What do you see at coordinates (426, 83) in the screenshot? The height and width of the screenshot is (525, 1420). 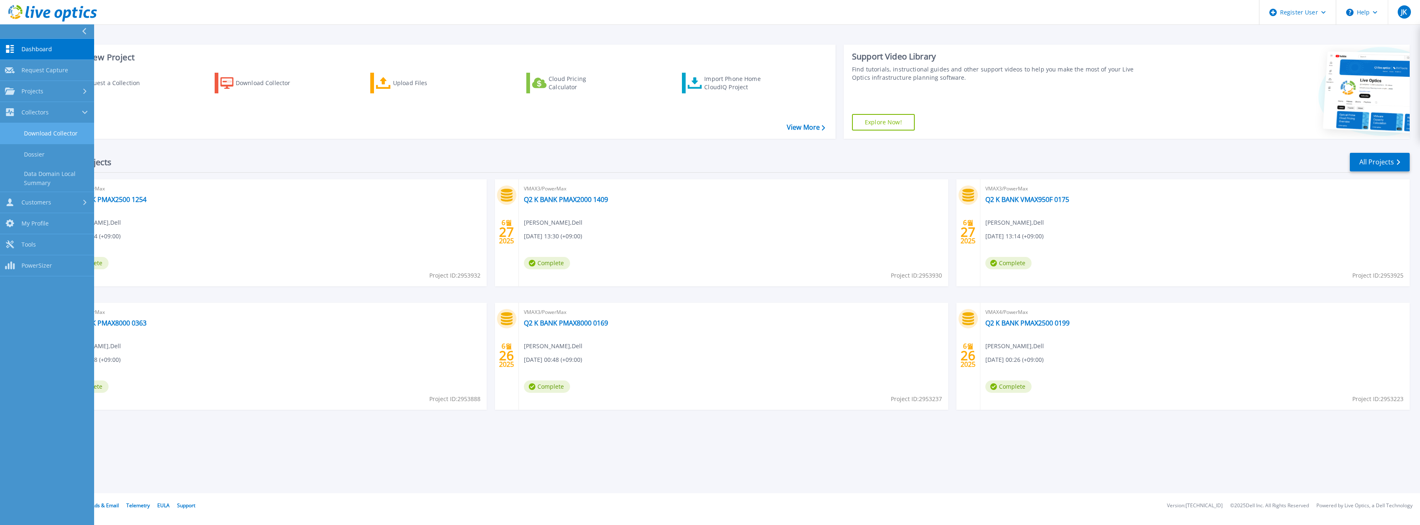 I see `div: Upload Files` at bounding box center [426, 83].